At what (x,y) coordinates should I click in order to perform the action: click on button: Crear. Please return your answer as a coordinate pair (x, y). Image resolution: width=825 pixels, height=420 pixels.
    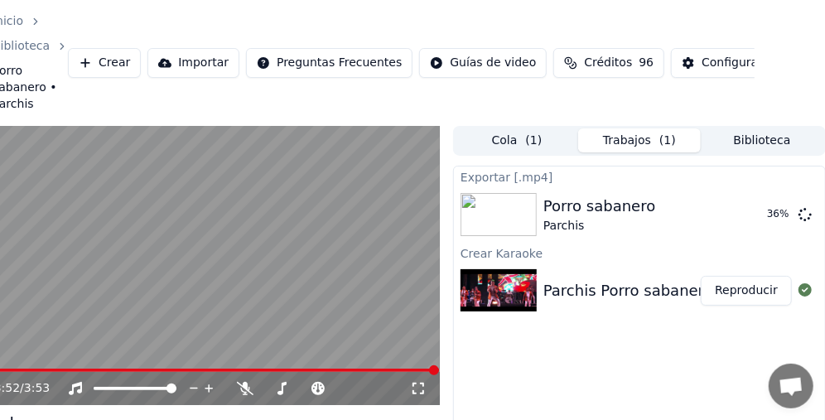
    Looking at the image, I should click on (104, 63).